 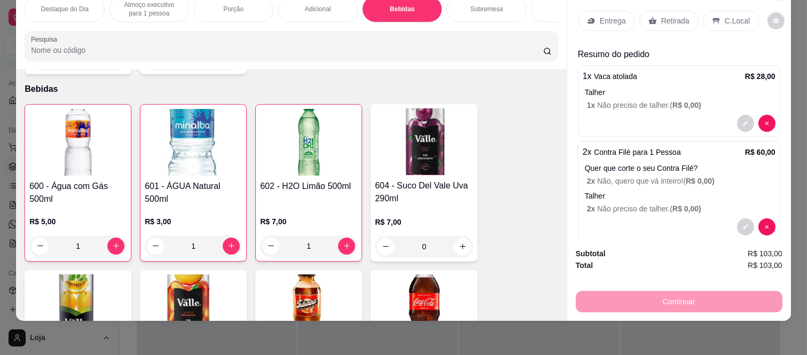 What do you see at coordinates (637, 152) in the screenshot?
I see `span: Contra Filé para 1 Pessoa` at bounding box center [637, 152].